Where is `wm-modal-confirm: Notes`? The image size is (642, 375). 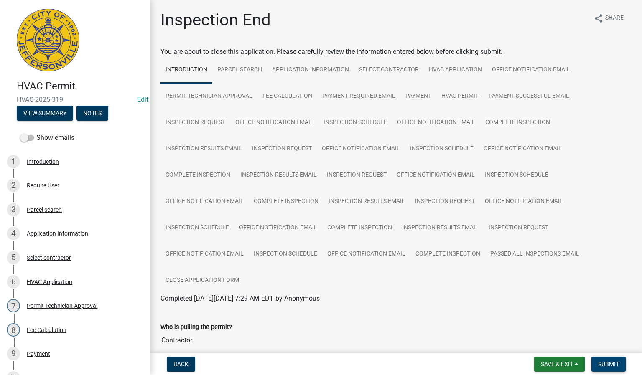
wm-modal-confirm: Notes is located at coordinates (92, 114).